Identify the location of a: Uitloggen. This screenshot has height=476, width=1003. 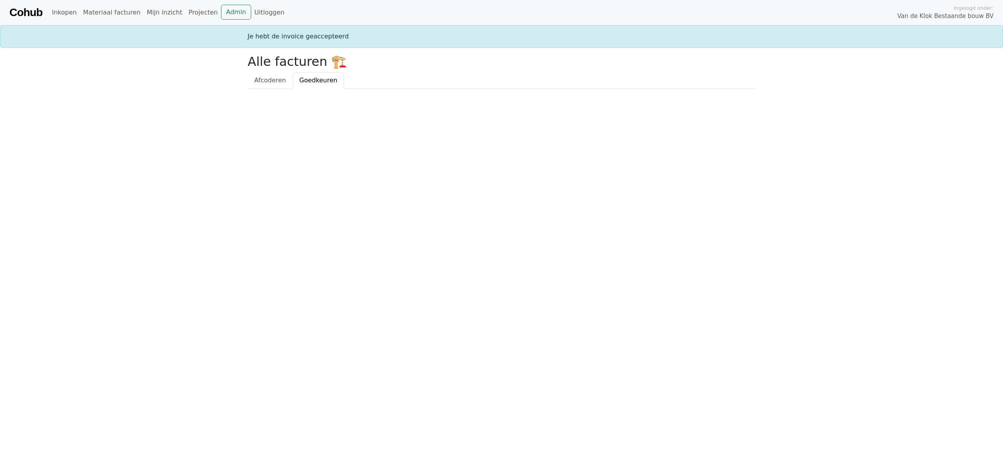
(269, 13).